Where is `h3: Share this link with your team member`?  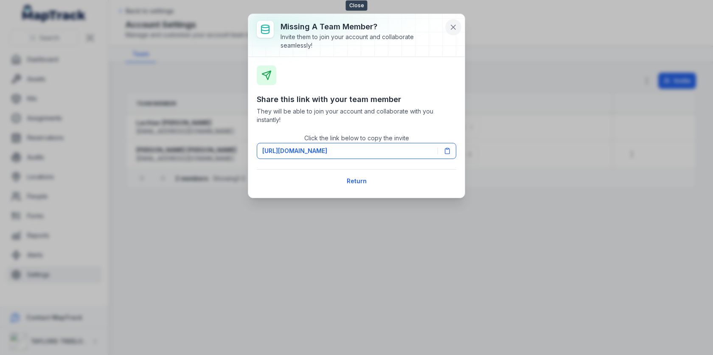 h3: Share this link with your team member is located at coordinates (357, 99).